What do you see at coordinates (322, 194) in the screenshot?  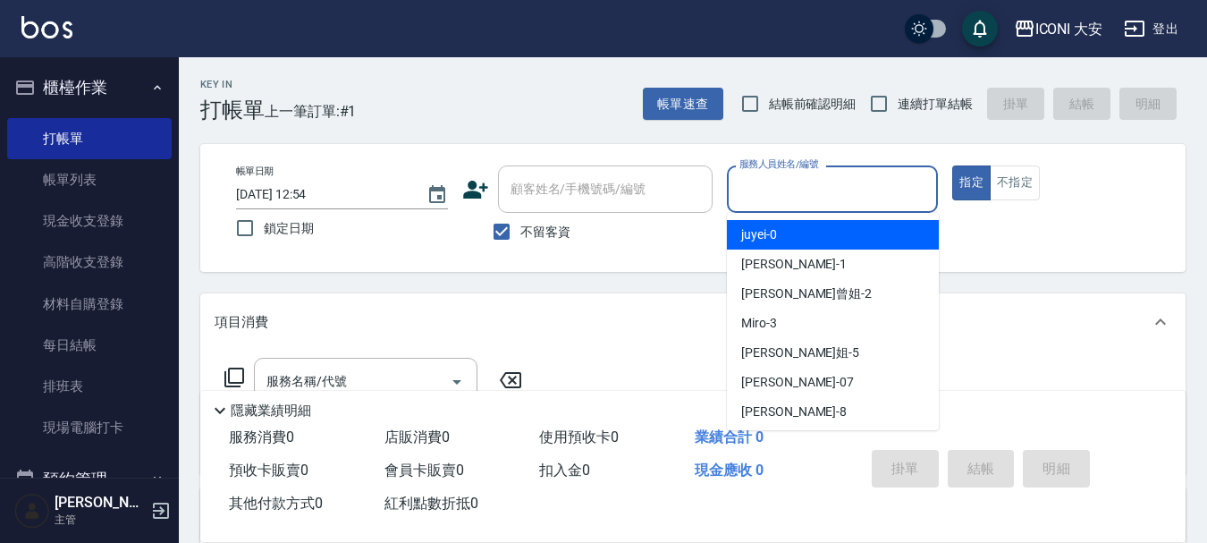 I see `input: YYYY/MM/DD hh:mm` at bounding box center [322, 194].